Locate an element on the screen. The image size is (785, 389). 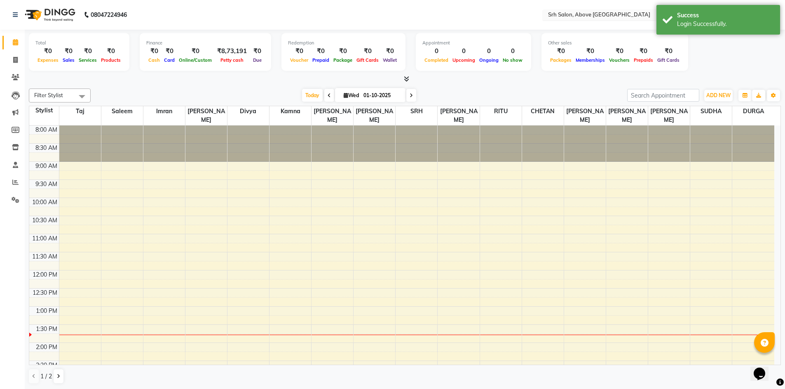
span: Vouchers is located at coordinates (619, 60).